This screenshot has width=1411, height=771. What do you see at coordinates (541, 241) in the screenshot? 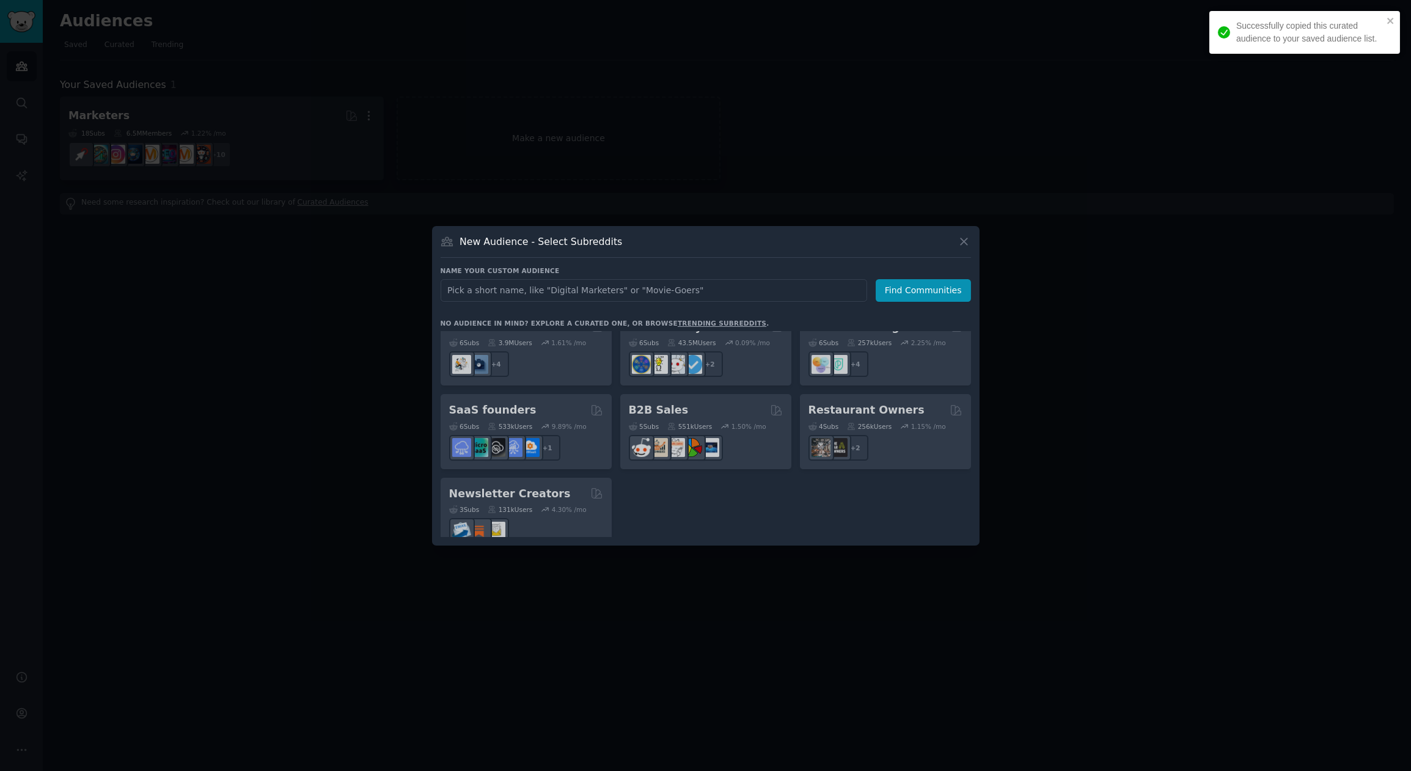
I see `h3: New Audience - Select Subreddits` at bounding box center [541, 241].